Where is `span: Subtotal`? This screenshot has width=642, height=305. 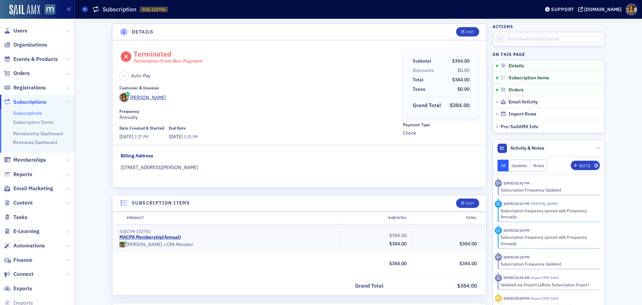
span: Subtotal is located at coordinates (423, 61).